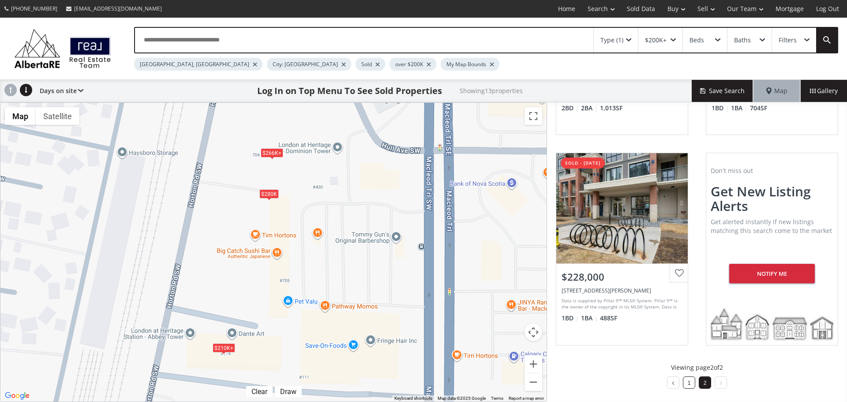  I want to click on div: Filters, so click(788, 40).